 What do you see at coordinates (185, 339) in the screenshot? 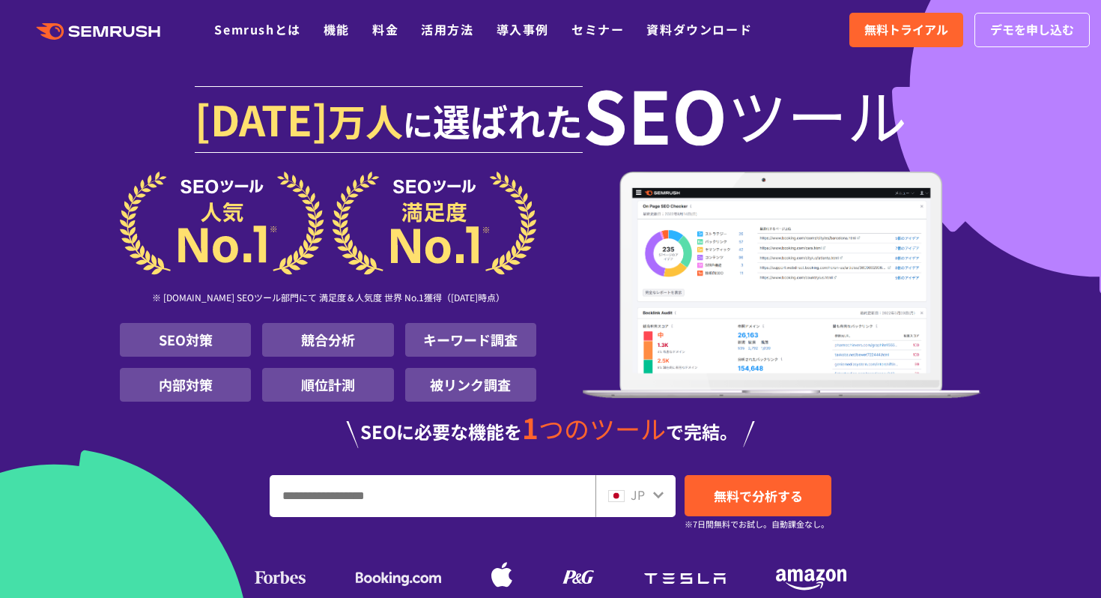
I see `li: SEO対策` at bounding box center [185, 339].